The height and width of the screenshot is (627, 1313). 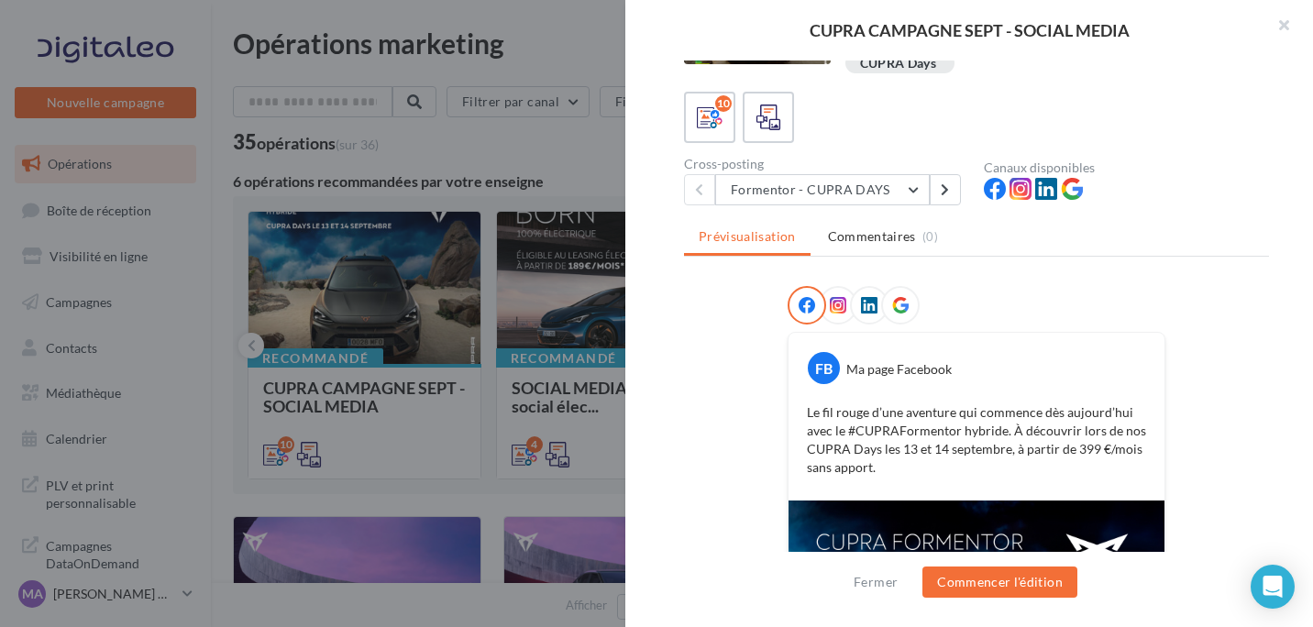 I want to click on div: Ma page Facebook, so click(x=899, y=370).